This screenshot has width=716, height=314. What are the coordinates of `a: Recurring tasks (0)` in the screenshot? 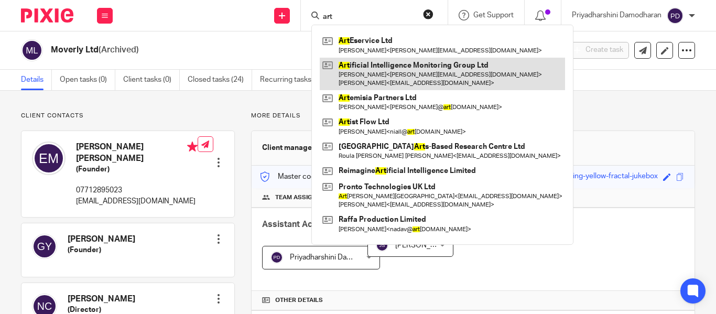 It's located at (295, 80).